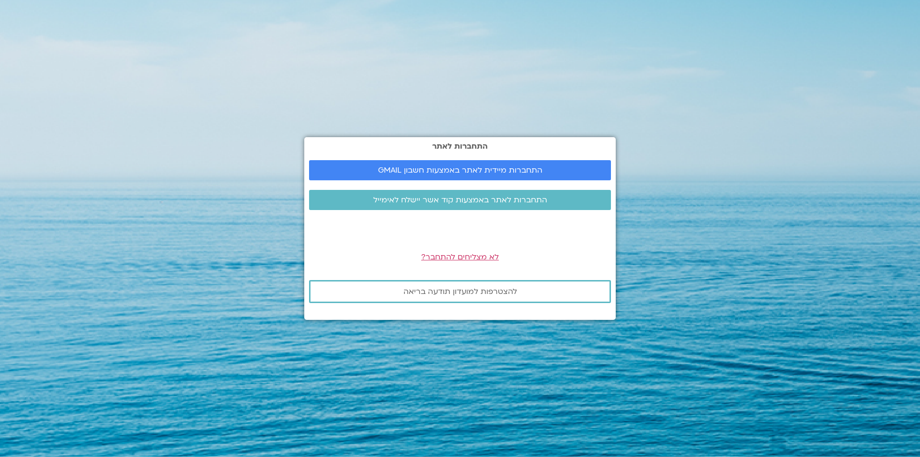 Image resolution: width=920 pixels, height=457 pixels. Describe the element at coordinates (460, 200) in the screenshot. I see `span: התחברות לאתר באמצעות קוד אשר יישלח לאימייל` at that location.